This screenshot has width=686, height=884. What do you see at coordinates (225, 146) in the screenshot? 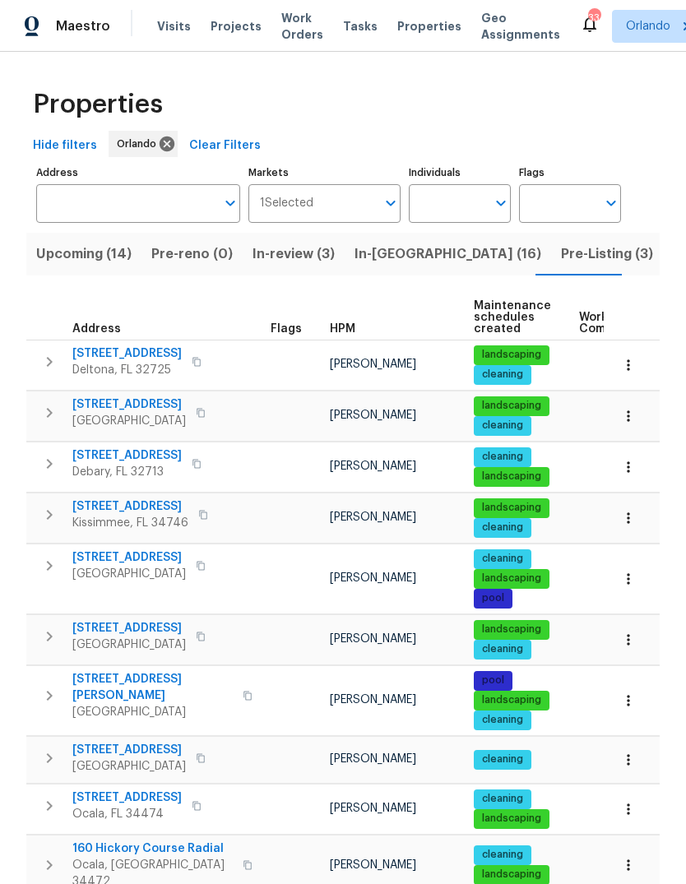
I see `span: Clear Filters` at bounding box center [225, 146].